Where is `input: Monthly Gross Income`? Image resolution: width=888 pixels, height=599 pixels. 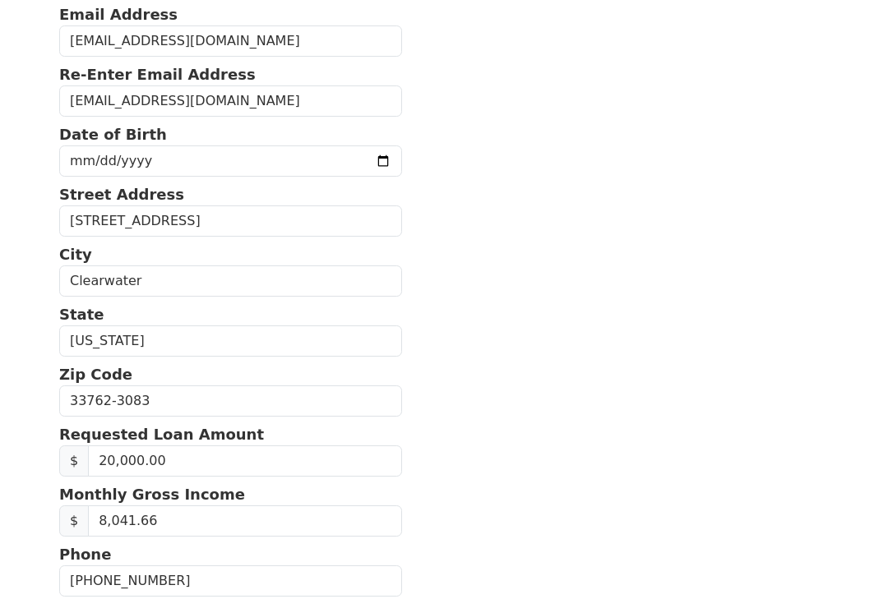
input: Monthly Gross Income is located at coordinates (245, 522).